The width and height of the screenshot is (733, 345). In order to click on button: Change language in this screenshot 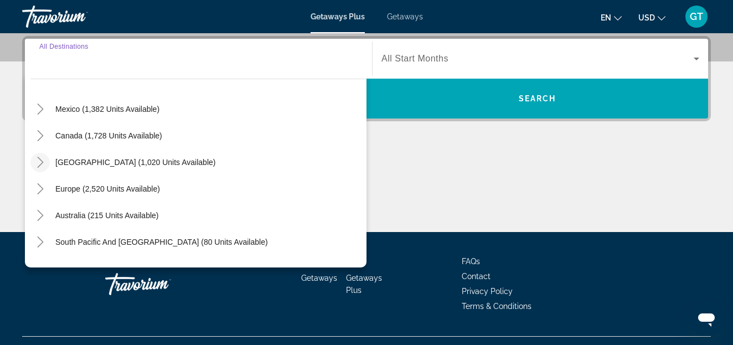, I will do `click(611, 17)`.